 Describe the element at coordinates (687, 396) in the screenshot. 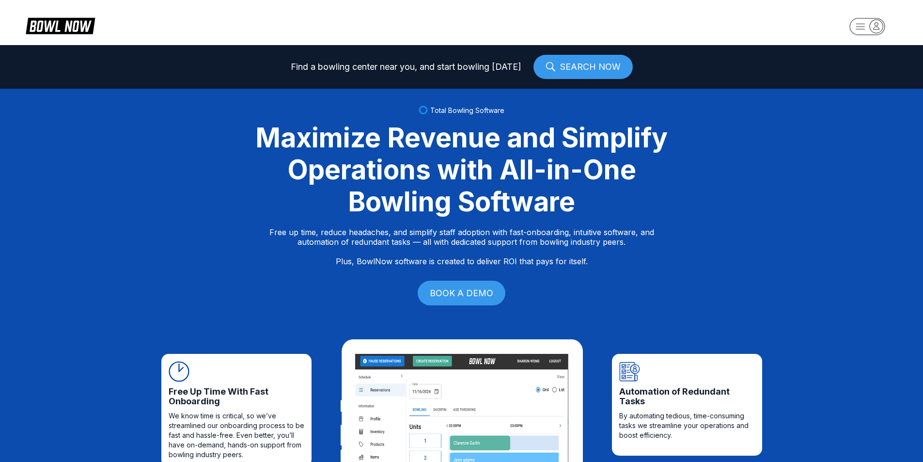

I see `span: Automation of Redundant Tasks` at that location.